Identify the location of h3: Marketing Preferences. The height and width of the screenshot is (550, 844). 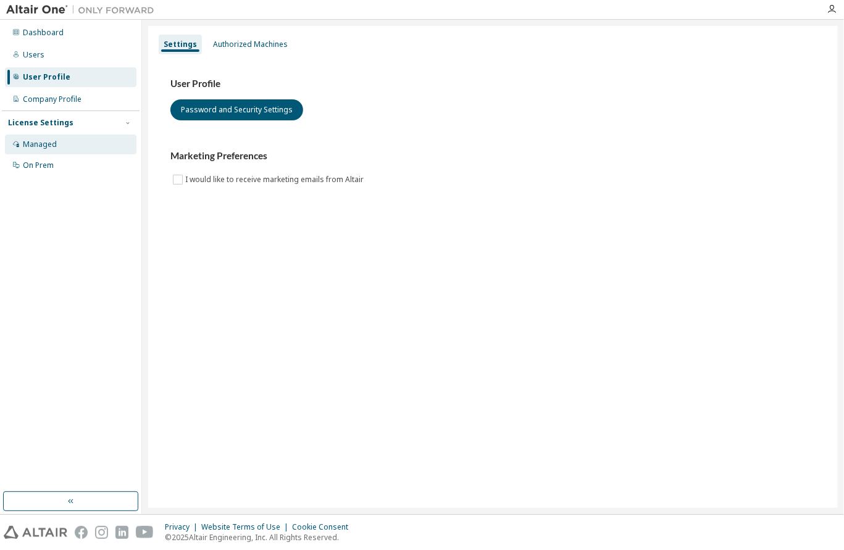
(492, 156).